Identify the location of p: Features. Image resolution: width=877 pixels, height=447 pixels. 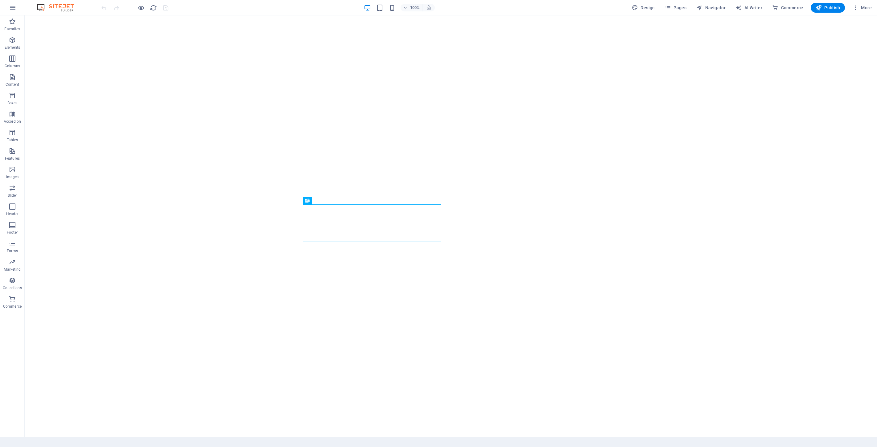
(12, 159).